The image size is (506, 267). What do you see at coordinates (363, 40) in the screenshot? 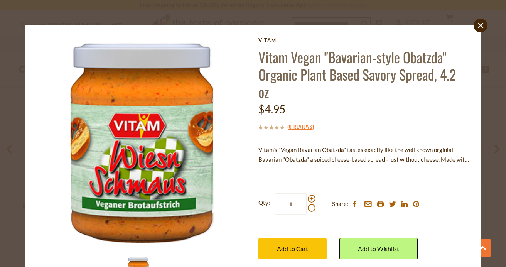
I see `a: Vitam` at bounding box center [363, 40].